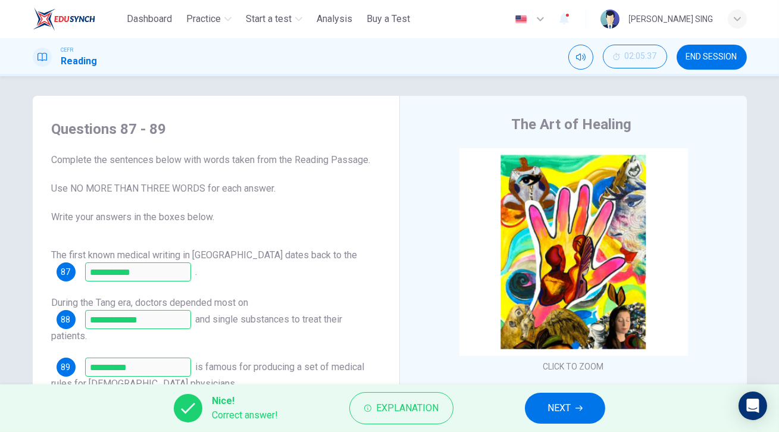  I want to click on span: Correct answer!, so click(244, 415).